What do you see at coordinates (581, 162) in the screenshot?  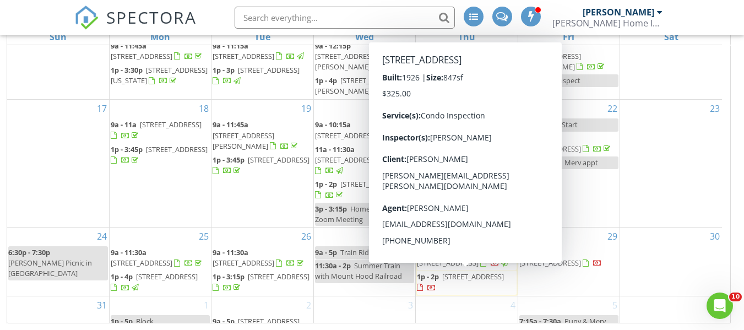 I see `span: Merv appt` at bounding box center [581, 162].